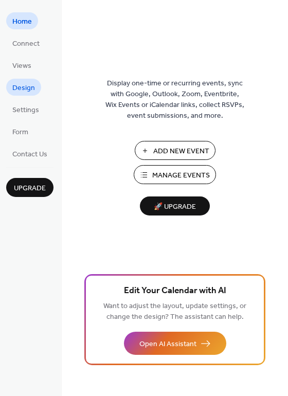 The height and width of the screenshot is (396, 288). Describe the element at coordinates (30, 187) in the screenshot. I see `button: Upgrade` at that location.